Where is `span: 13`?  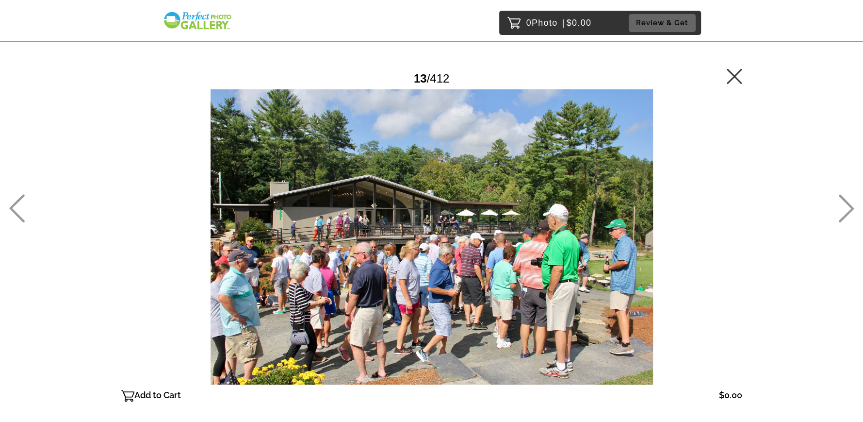 span: 13 is located at coordinates (420, 78).